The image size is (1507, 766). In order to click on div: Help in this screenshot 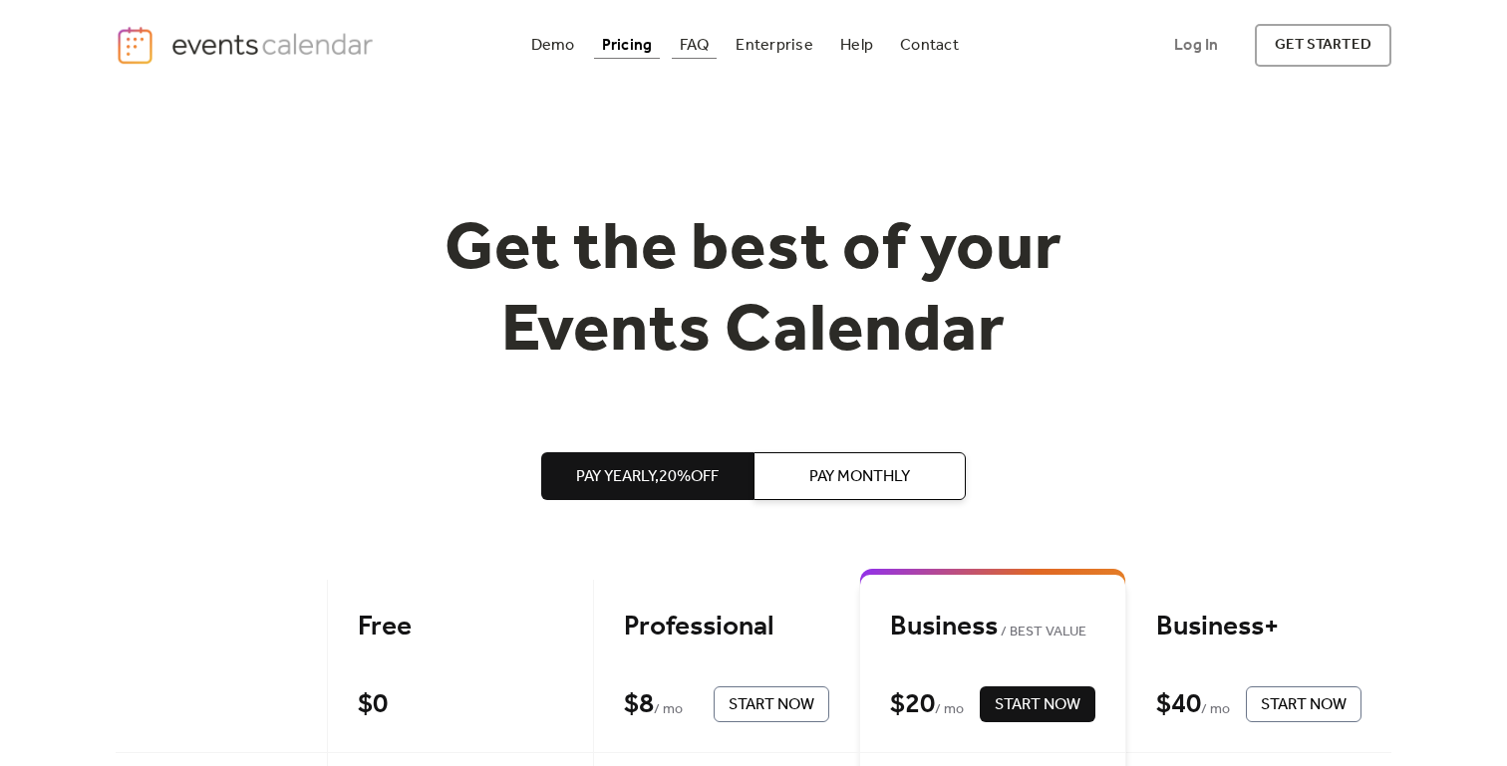, I will do `click(856, 45)`.